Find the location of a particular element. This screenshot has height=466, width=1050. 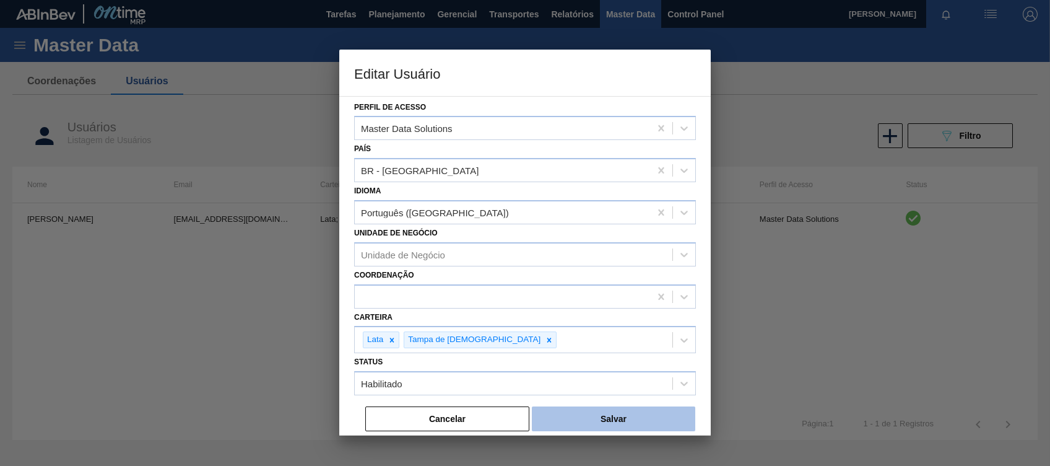

label: Unidade de Negócio is located at coordinates (396, 233).